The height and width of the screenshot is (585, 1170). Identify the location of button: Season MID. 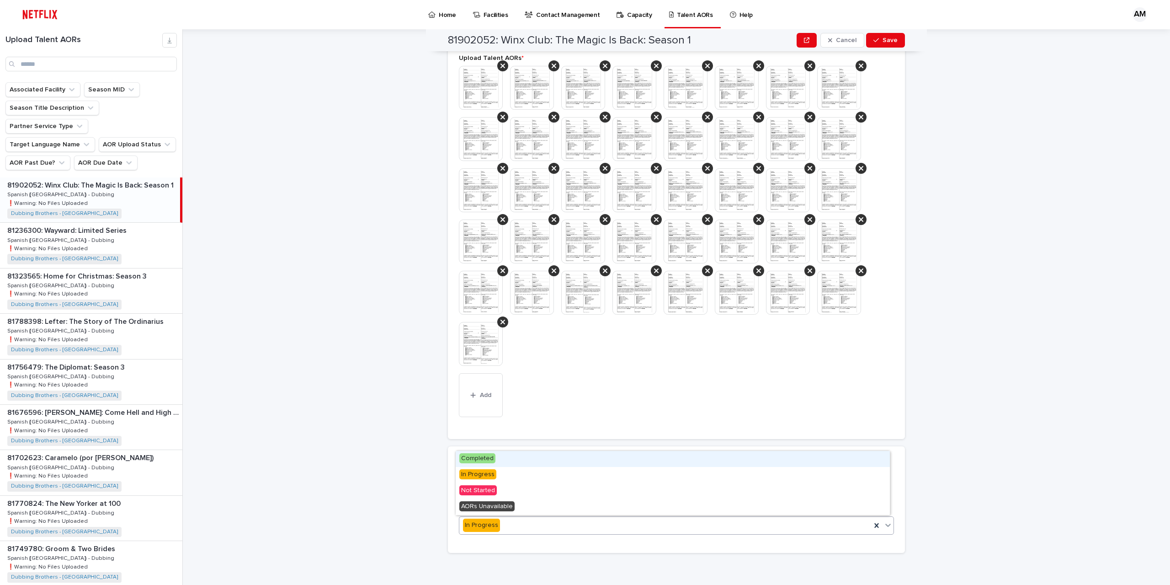
(112, 90).